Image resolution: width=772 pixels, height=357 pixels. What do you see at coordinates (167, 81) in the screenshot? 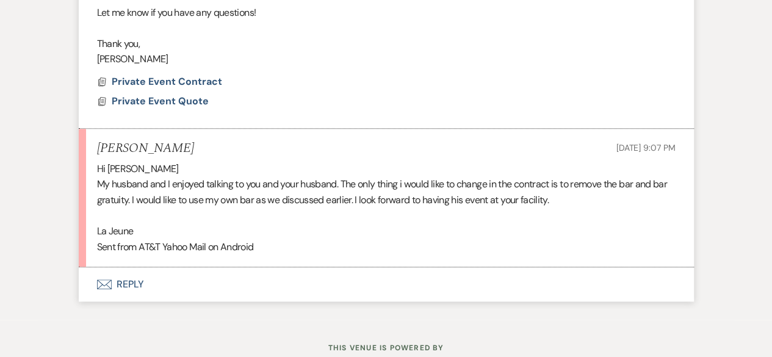
I see `span: Private Event Contract` at bounding box center [167, 81].